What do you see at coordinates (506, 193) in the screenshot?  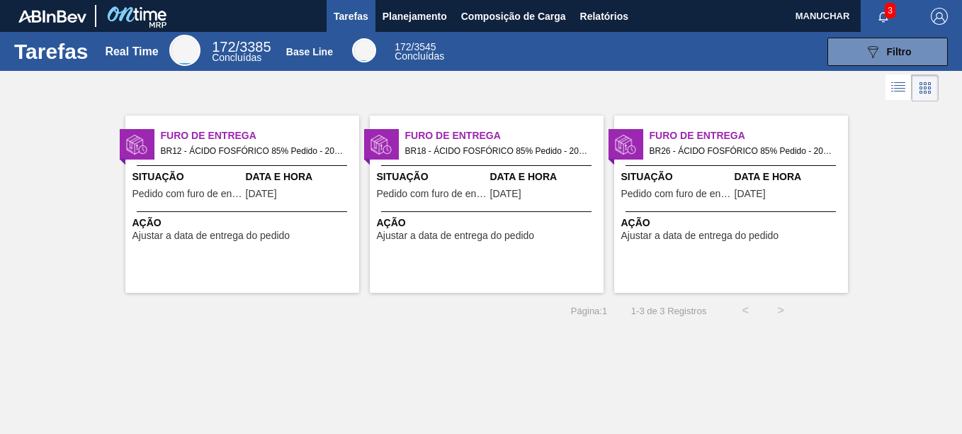 I see `span: 21/08/2025,` at bounding box center [506, 193].